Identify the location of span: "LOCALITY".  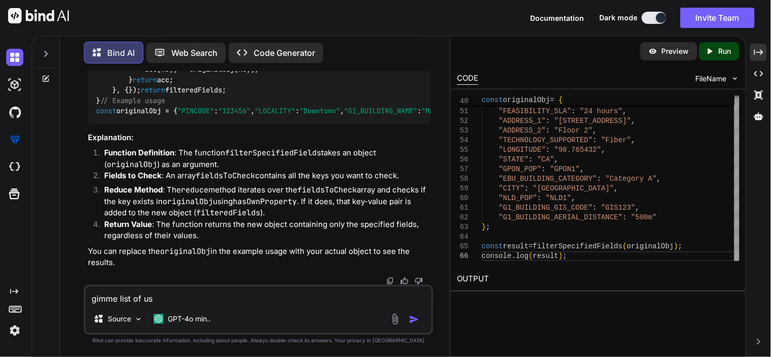
(275, 110).